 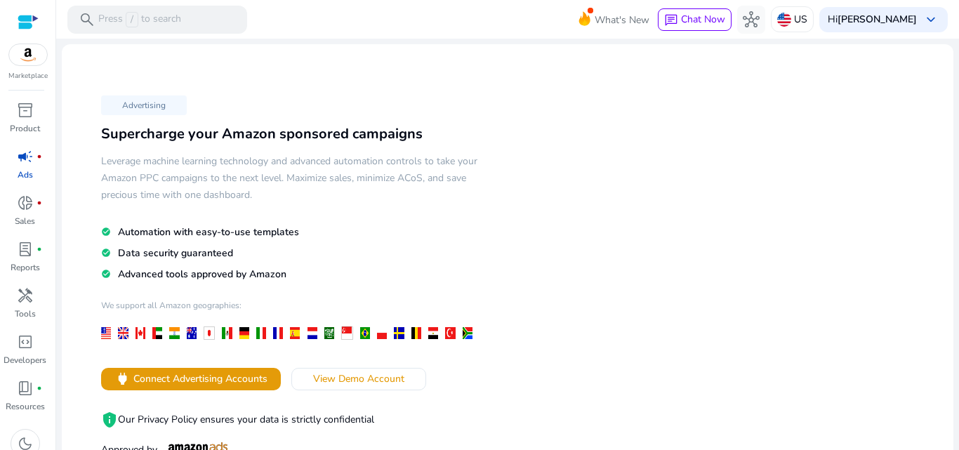 I want to click on p: Sales, so click(x=25, y=221).